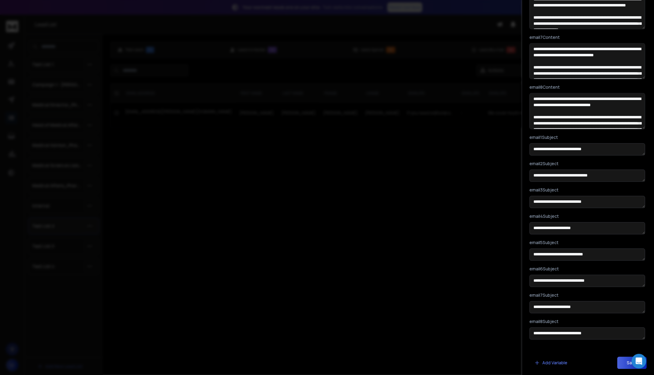 The image size is (654, 375). Describe the element at coordinates (544, 243) in the screenshot. I see `label: email5Subject` at that location.